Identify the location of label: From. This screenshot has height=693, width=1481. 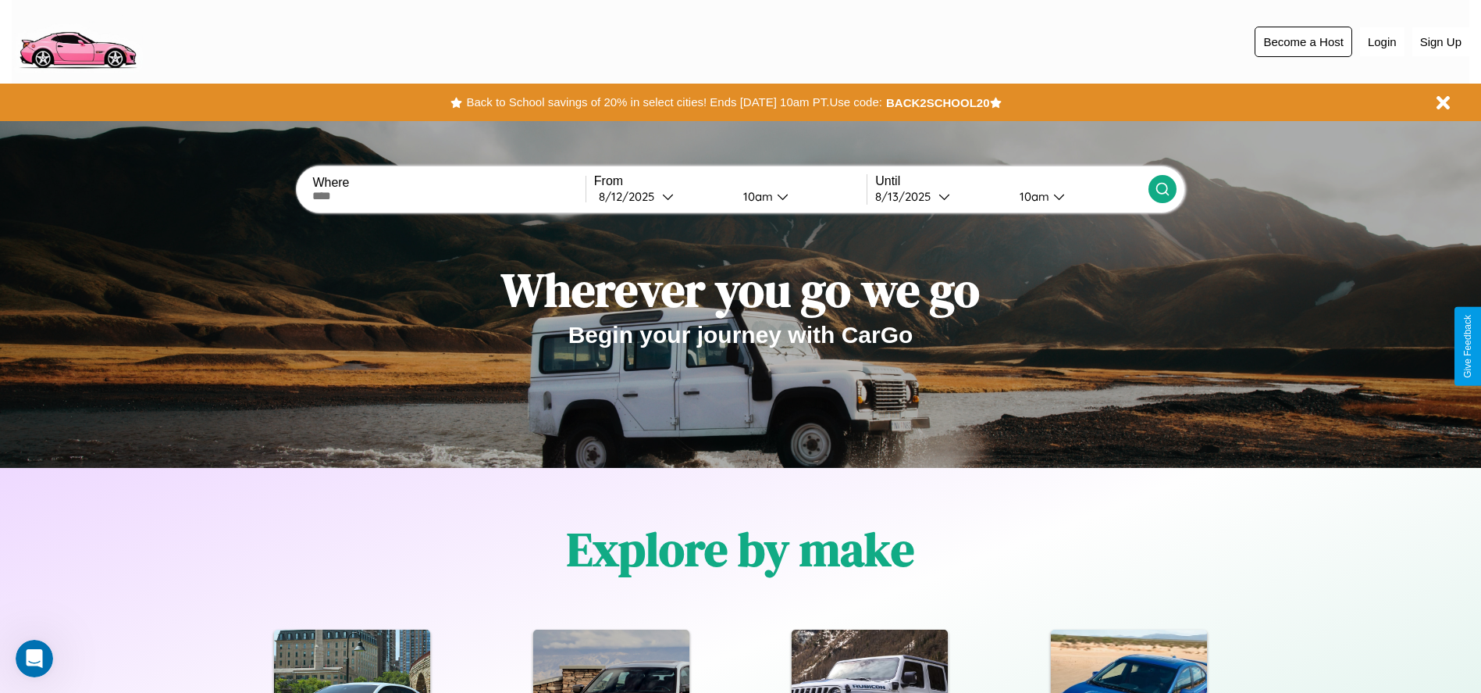
(730, 181).